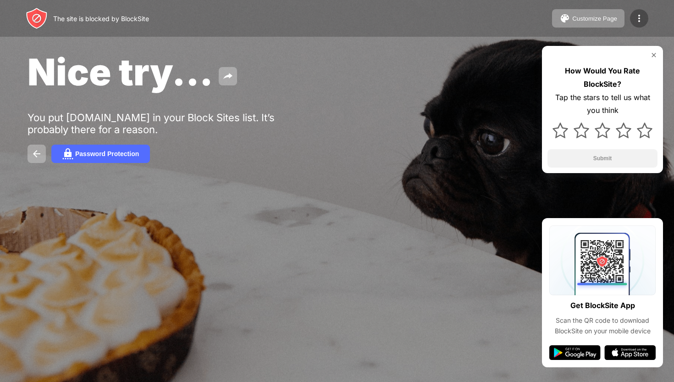 This screenshot has width=674, height=382. I want to click on div: Password Protection, so click(107, 154).